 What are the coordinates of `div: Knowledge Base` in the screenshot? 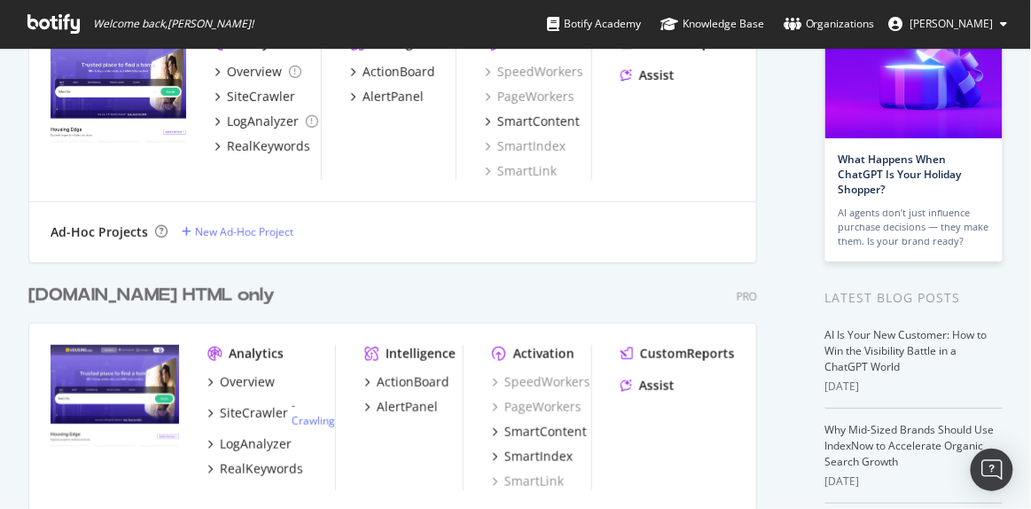 It's located at (712, 24).